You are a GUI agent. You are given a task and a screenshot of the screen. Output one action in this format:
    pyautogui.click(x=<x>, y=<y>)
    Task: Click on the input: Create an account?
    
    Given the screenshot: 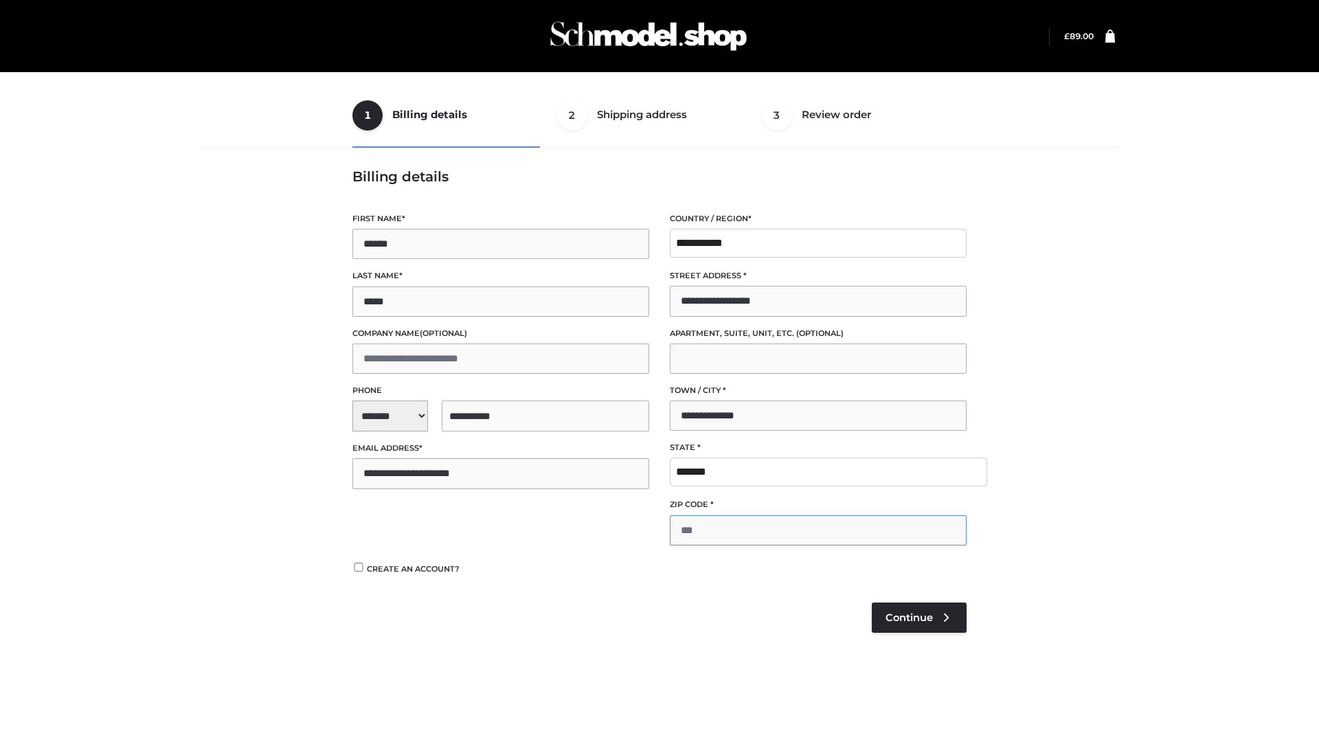 What is the action you would take?
    pyautogui.click(x=359, y=567)
    